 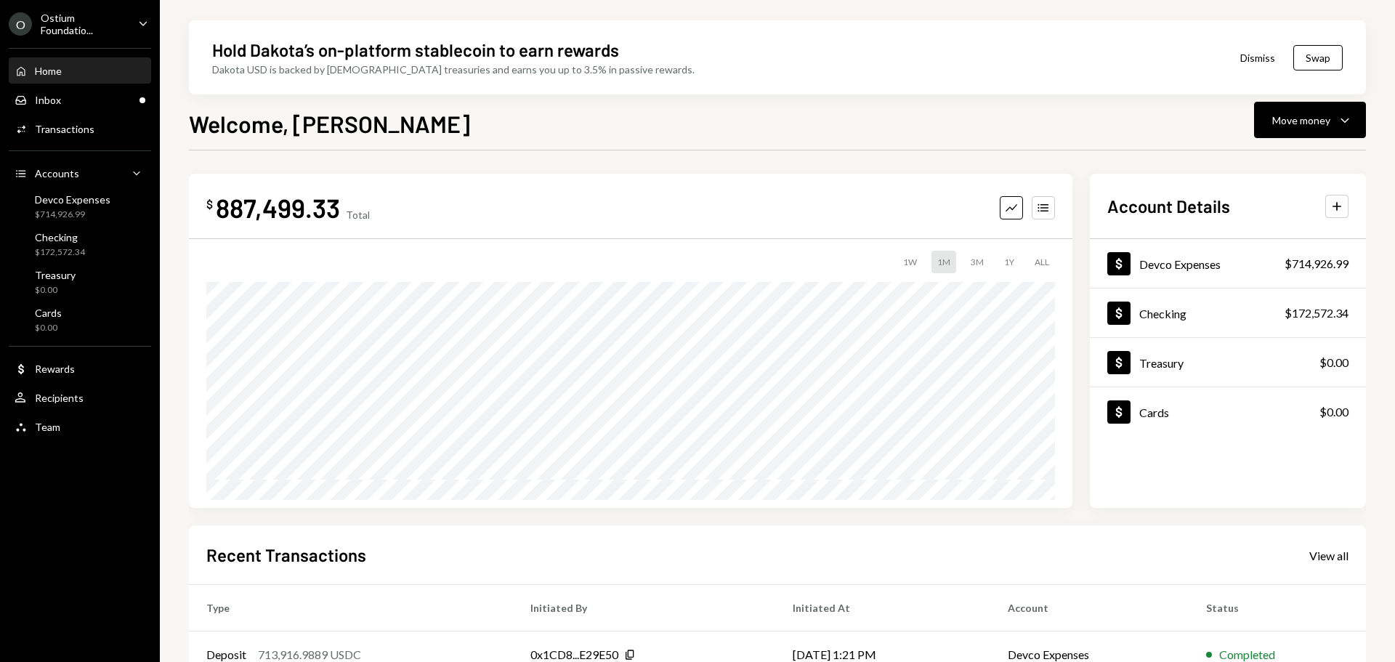 I want to click on a: Home, so click(x=80, y=70).